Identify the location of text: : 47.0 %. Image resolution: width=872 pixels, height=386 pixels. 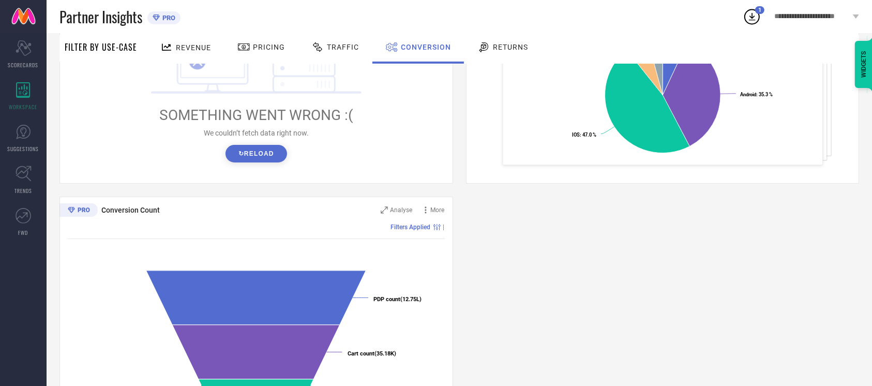
(583, 134).